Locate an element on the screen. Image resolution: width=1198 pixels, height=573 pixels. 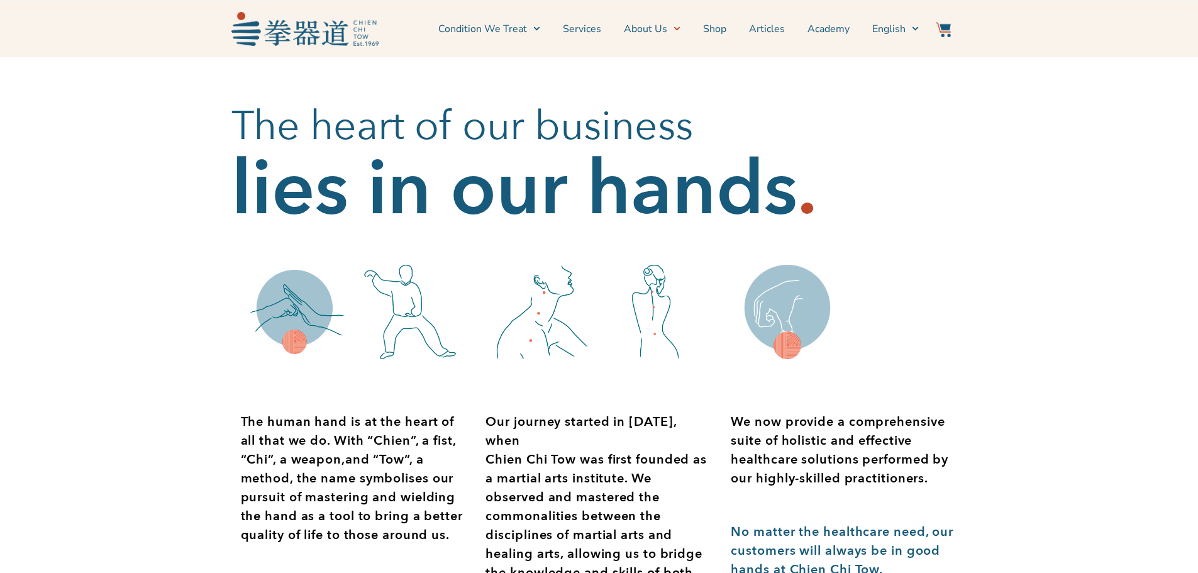
a: Academy is located at coordinates (828, 29).